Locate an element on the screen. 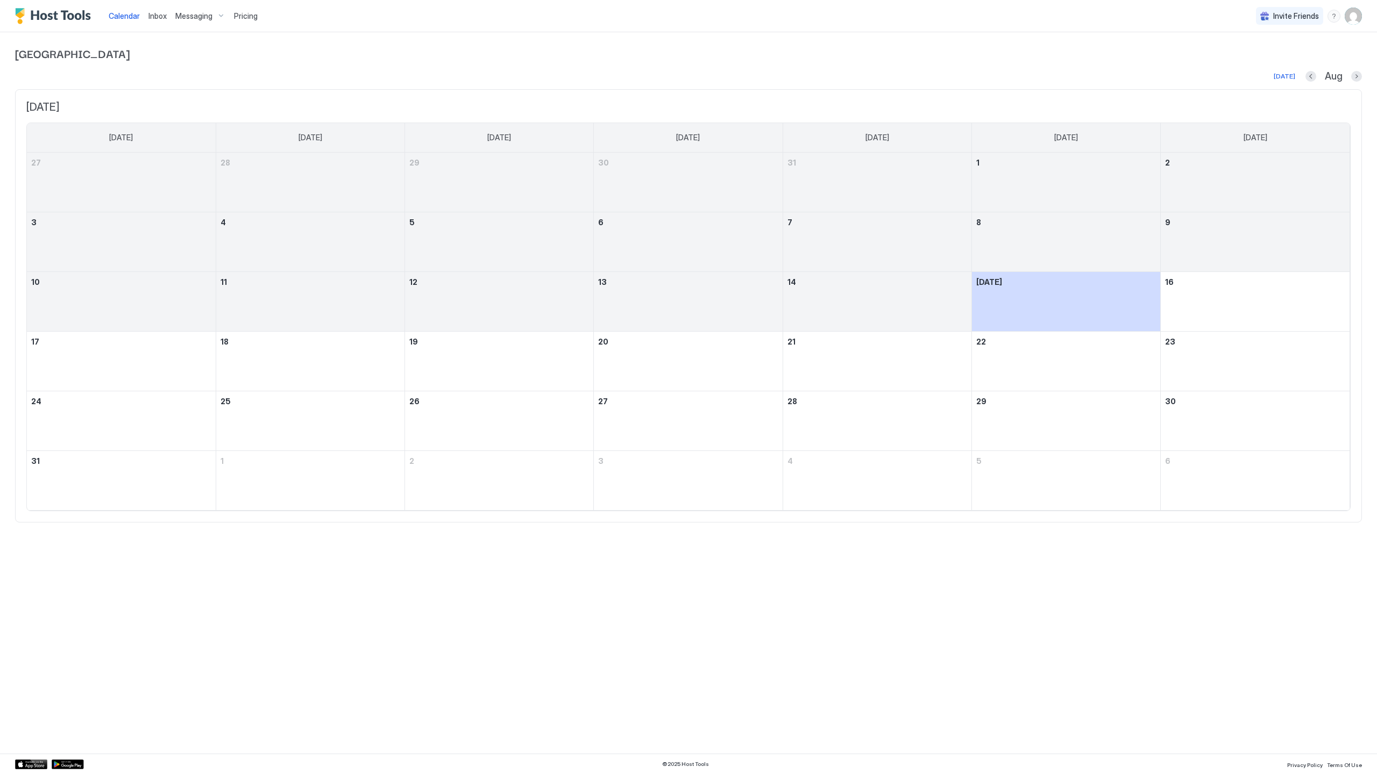 This screenshot has height=774, width=1377. span: 24 is located at coordinates (36, 401).